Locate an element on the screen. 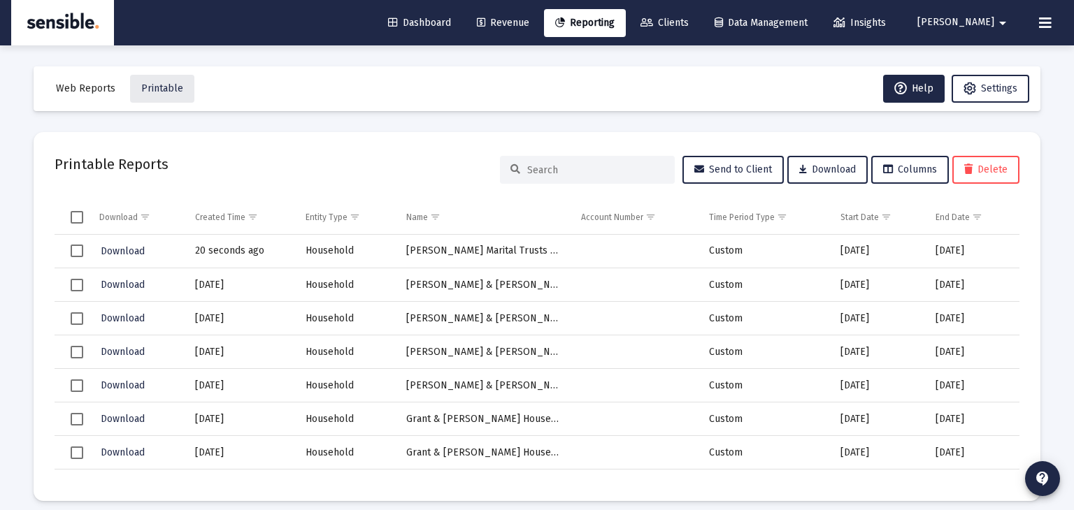  mat-icon: contact_support is located at coordinates (1042, 479).